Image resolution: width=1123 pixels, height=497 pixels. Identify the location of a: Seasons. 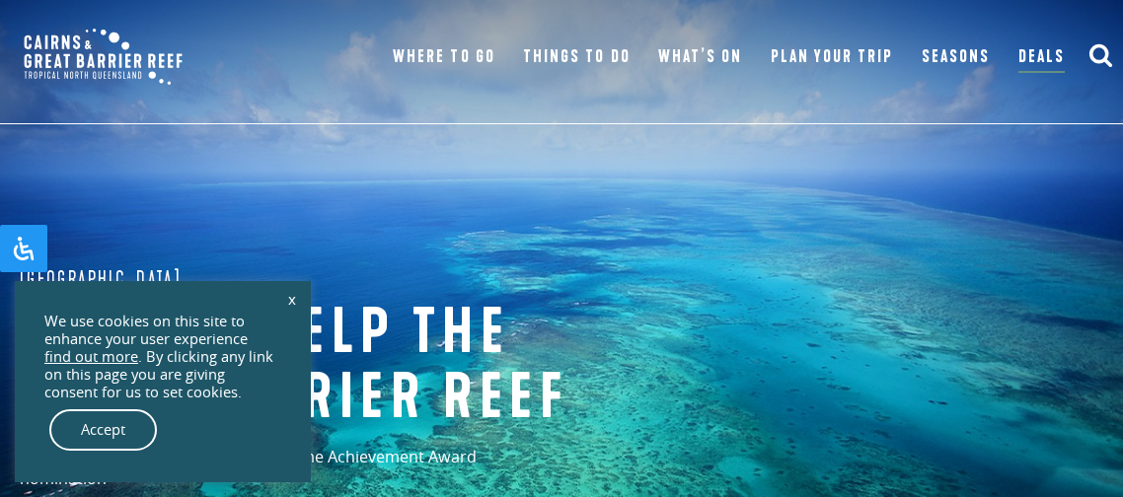
(955, 57).